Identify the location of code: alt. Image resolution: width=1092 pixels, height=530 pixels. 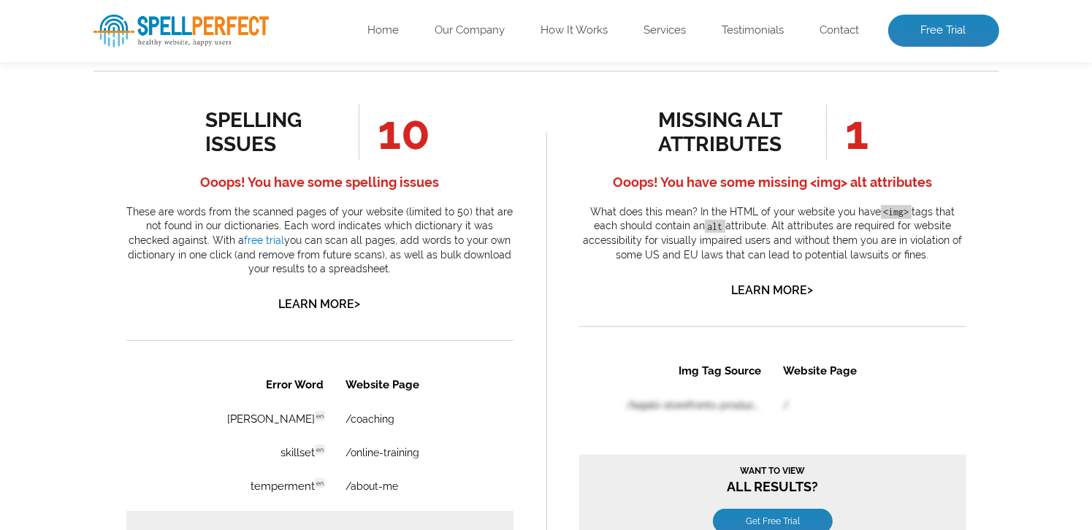
(715, 226).